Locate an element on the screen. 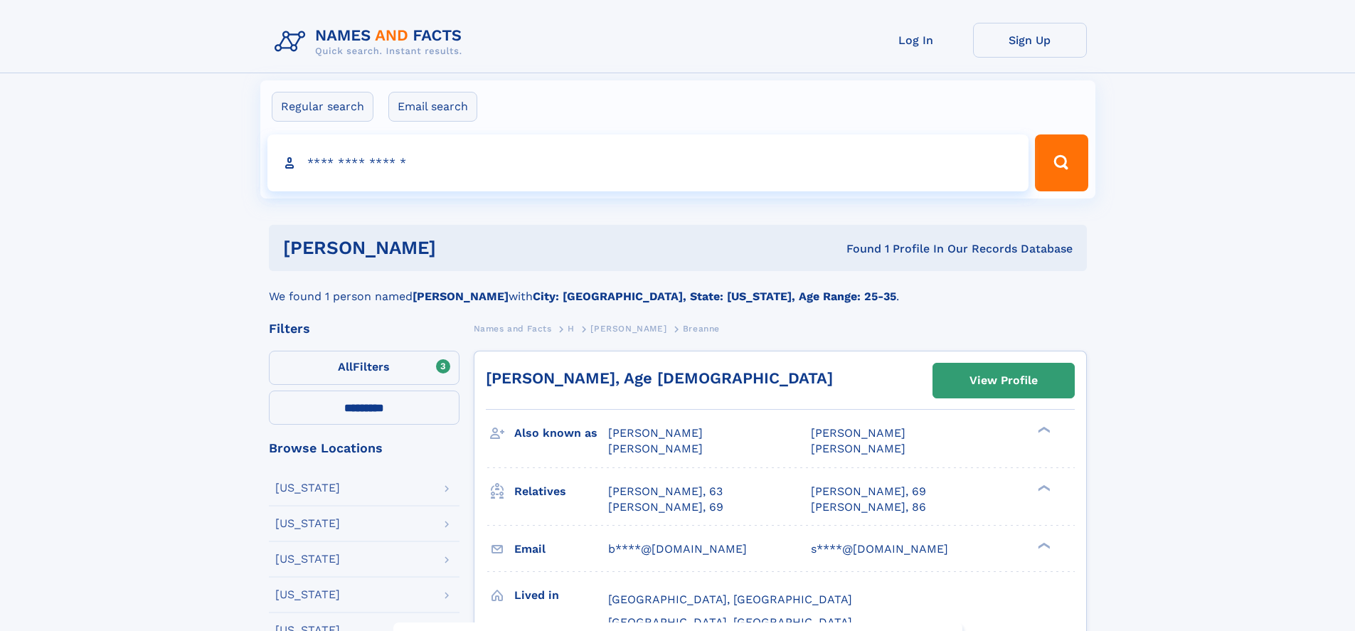  span: H is located at coordinates (571, 329).